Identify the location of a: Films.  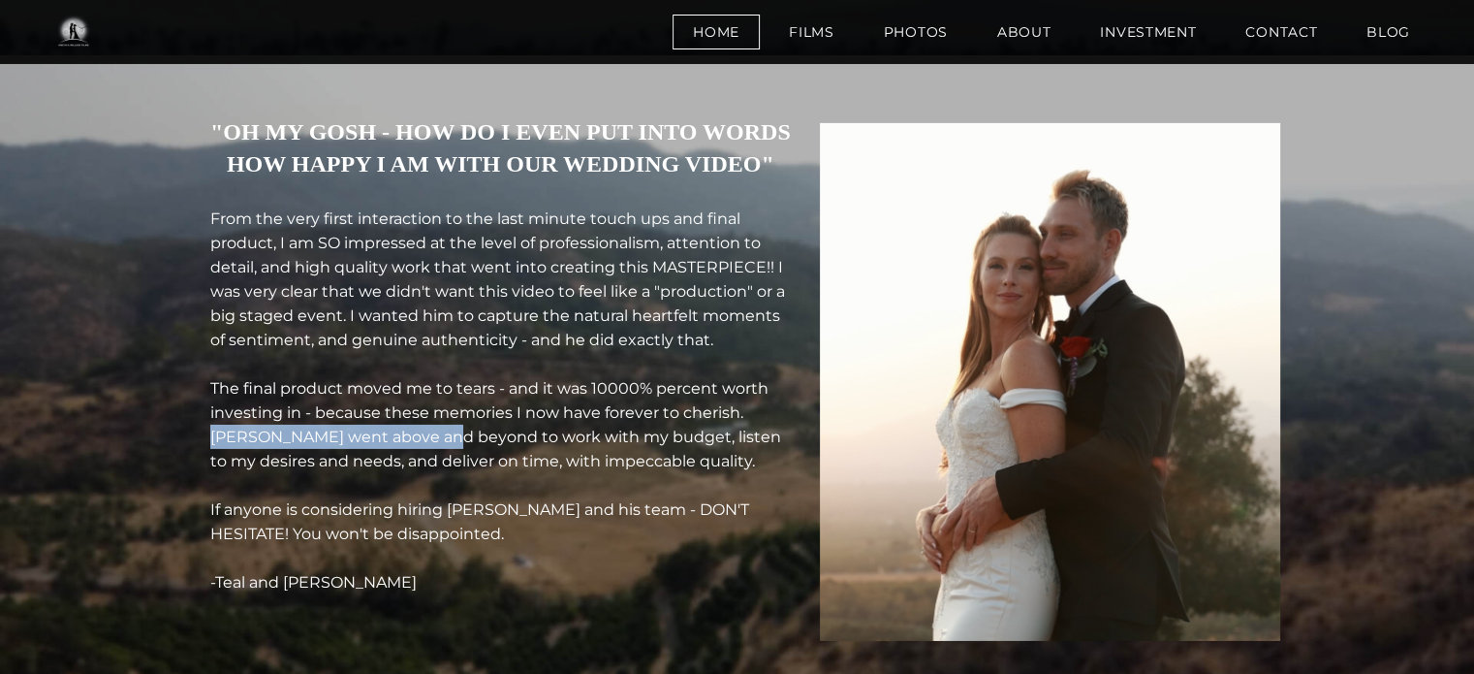
(811, 32).